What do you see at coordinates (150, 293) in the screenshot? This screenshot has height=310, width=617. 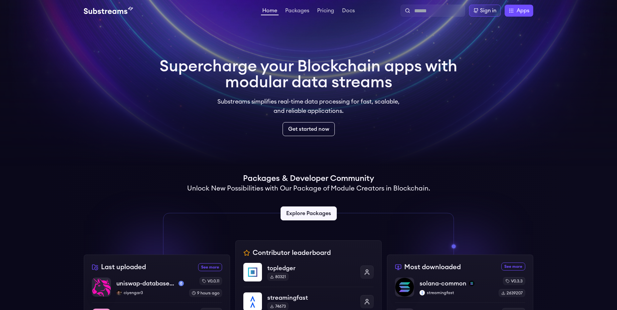 I see `p: ciyengar3` at bounding box center [150, 293].